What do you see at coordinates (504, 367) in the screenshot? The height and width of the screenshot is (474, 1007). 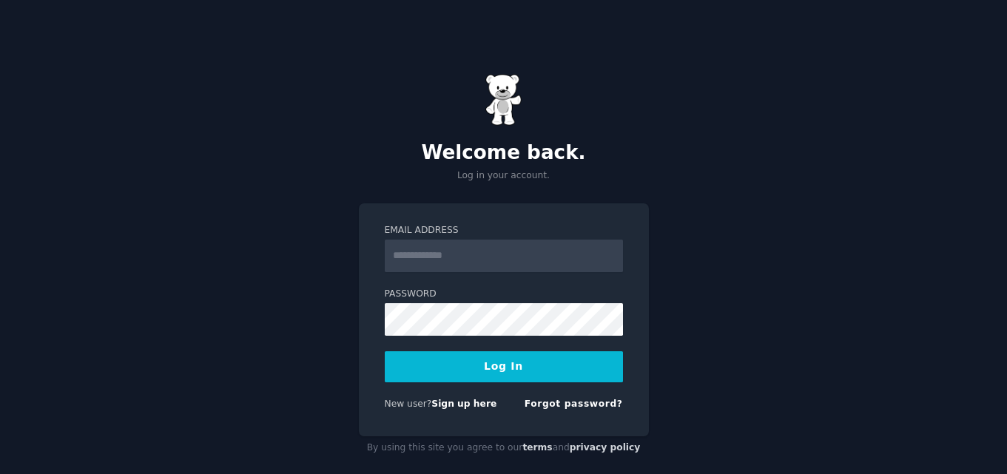 I see `button: Log In` at bounding box center [504, 367].